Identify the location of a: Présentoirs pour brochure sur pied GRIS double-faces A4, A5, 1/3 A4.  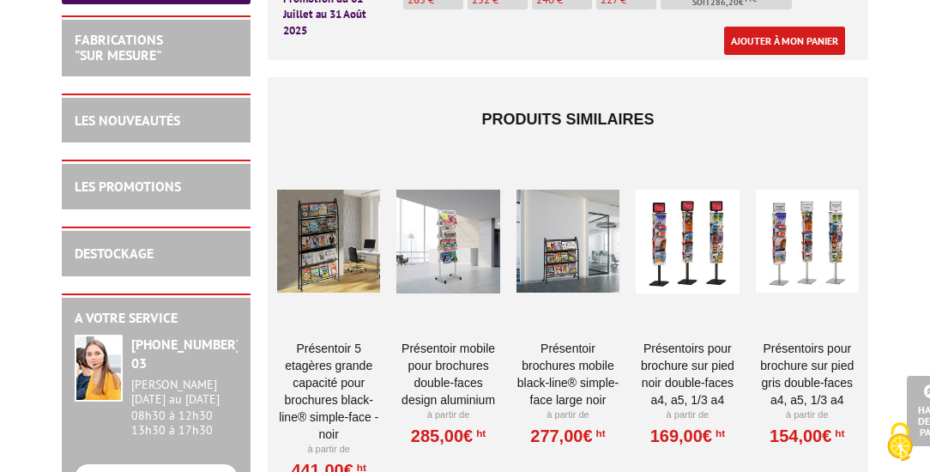
(807, 374).